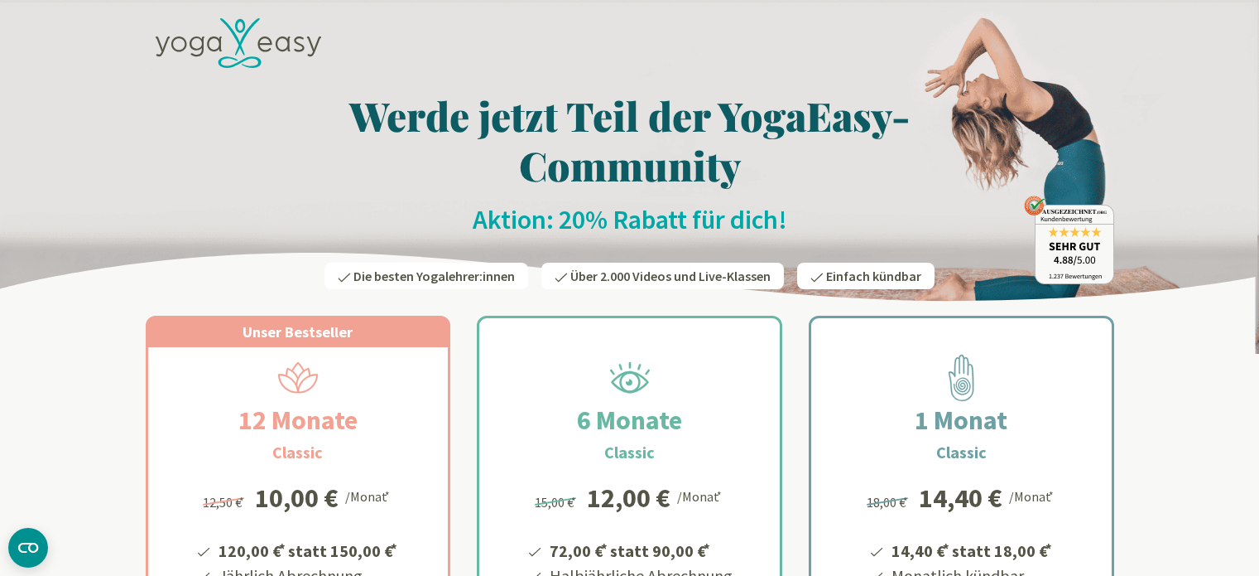 Image resolution: width=1259 pixels, height=576 pixels. I want to click on li: 14,40 € statt 18,00 €, so click(972, 549).